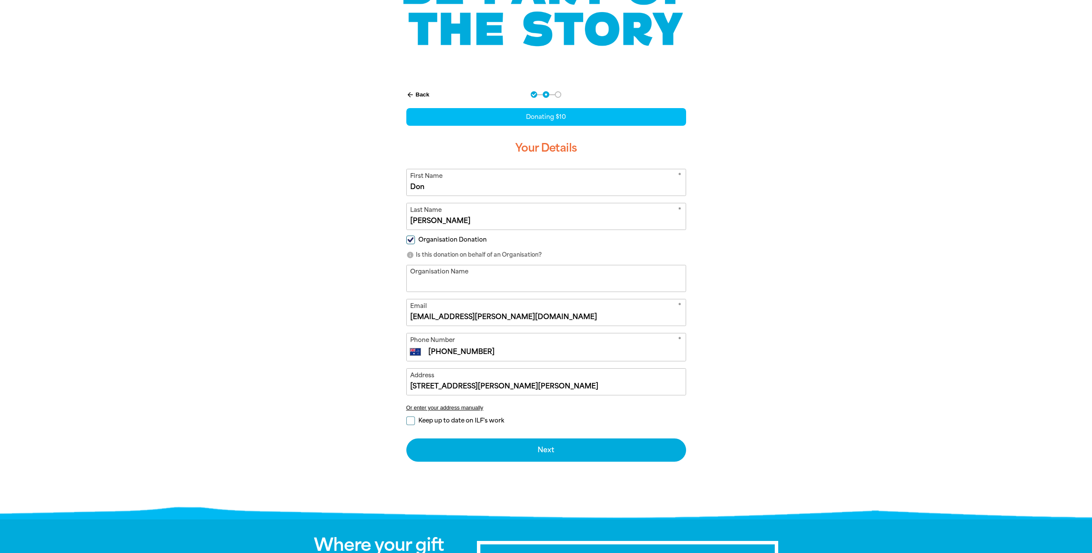 This screenshot has width=1092, height=553. Describe the element at coordinates (546, 407) in the screenshot. I see `button: Or enter your address manually` at that location.